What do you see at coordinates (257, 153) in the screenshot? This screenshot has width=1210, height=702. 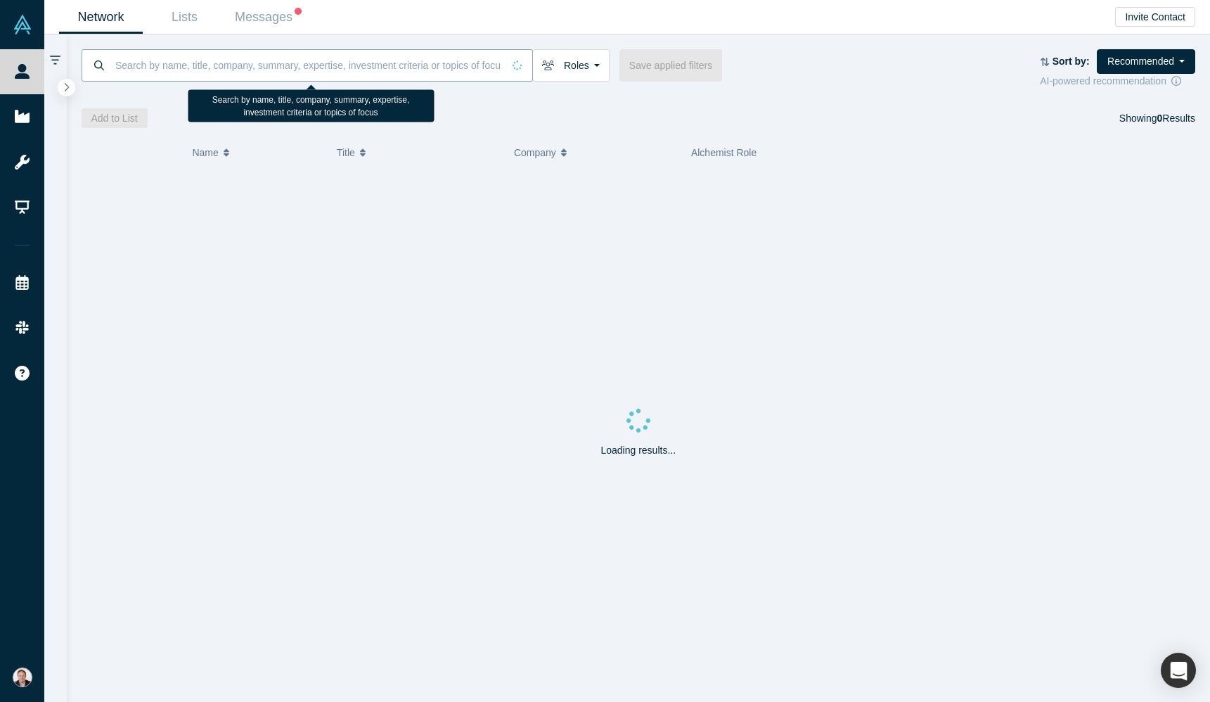 I see `button: Name` at bounding box center [257, 153].